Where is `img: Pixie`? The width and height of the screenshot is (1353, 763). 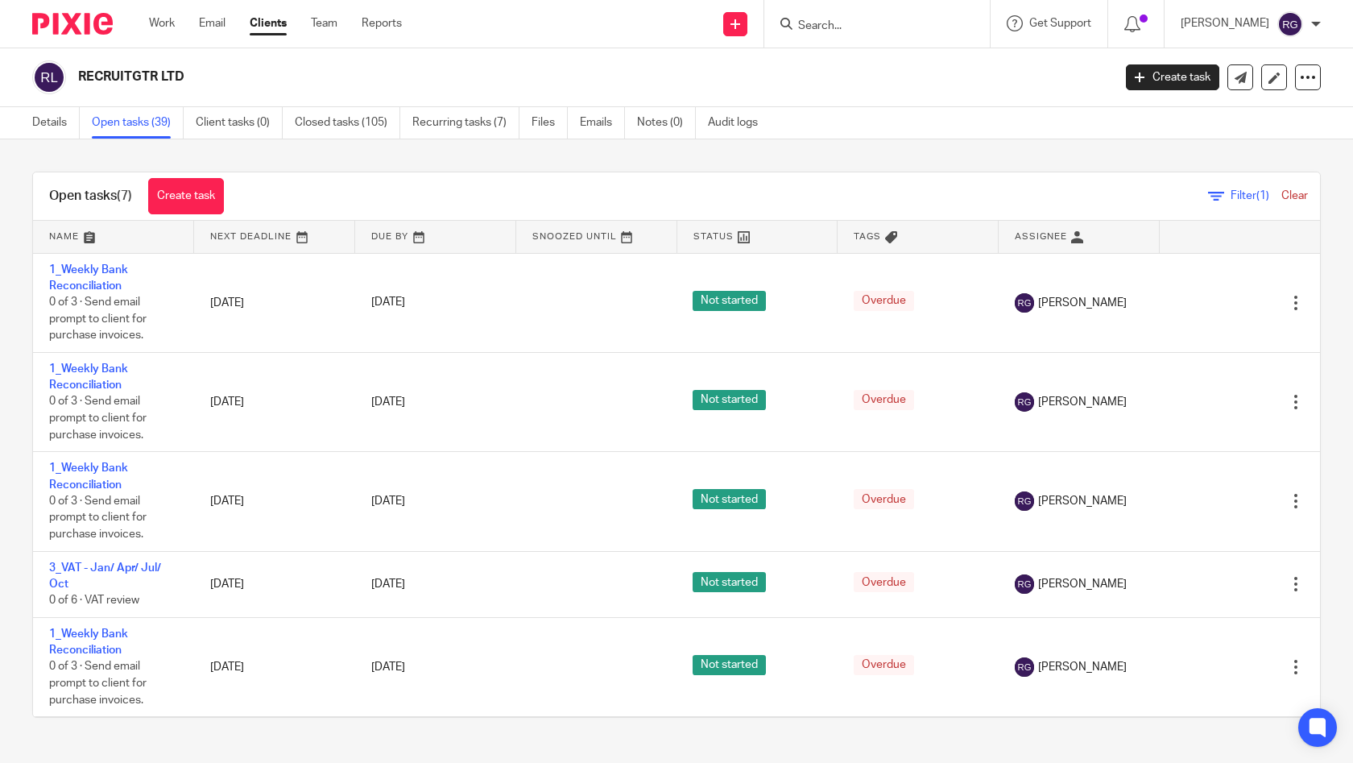 img: Pixie is located at coordinates (72, 23).